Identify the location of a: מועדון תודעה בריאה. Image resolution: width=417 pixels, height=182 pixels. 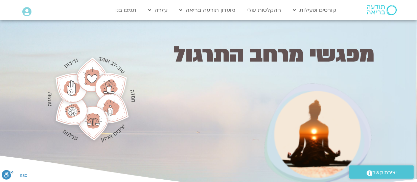
(207, 10).